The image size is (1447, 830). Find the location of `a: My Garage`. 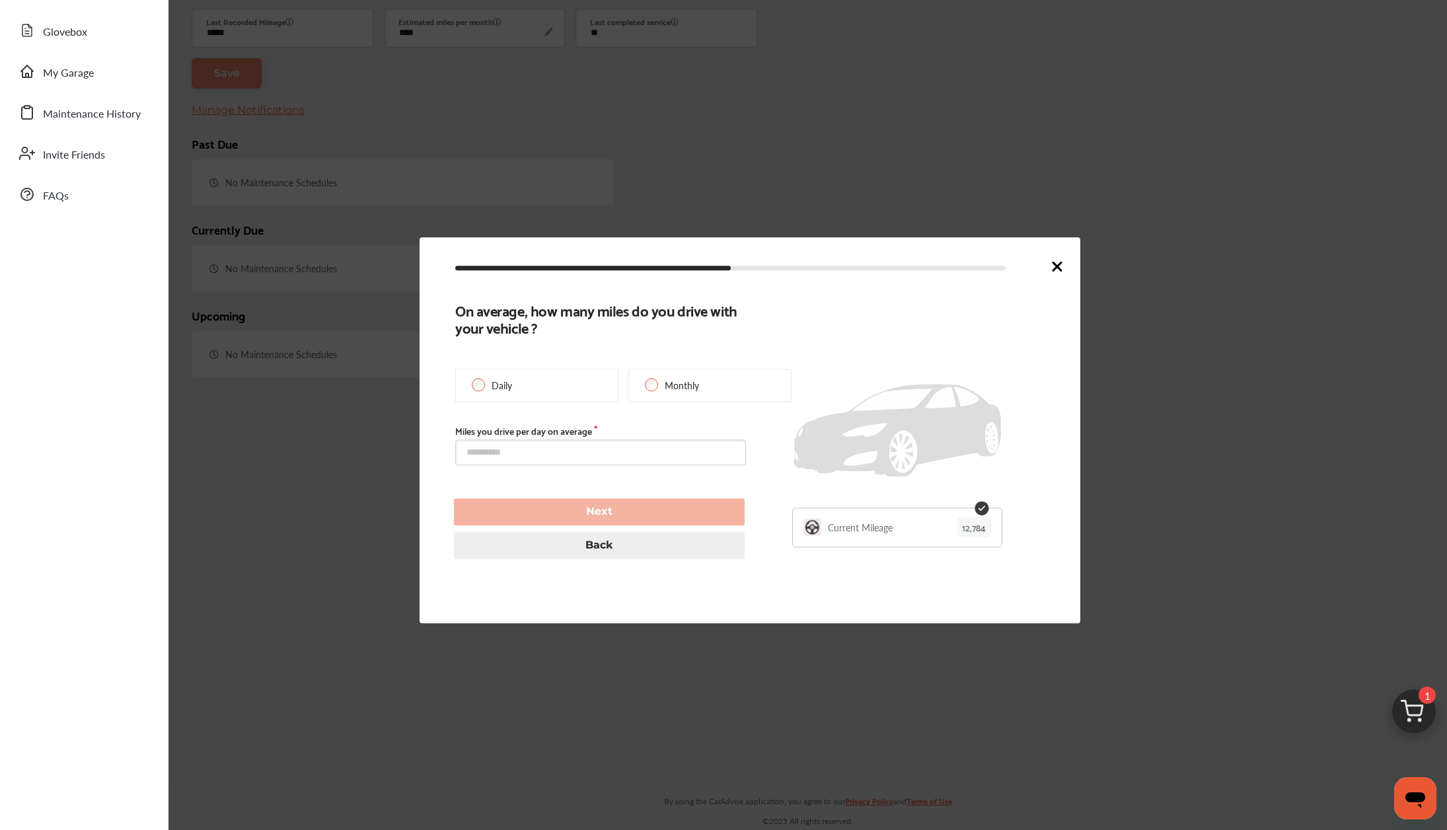

a: My Garage is located at coordinates (83, 71).